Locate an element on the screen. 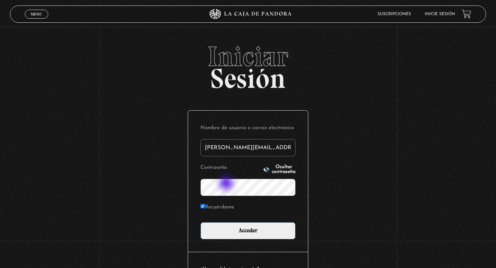 This screenshot has height=268, width=496. h2: Sesión is located at coordinates (248, 65).